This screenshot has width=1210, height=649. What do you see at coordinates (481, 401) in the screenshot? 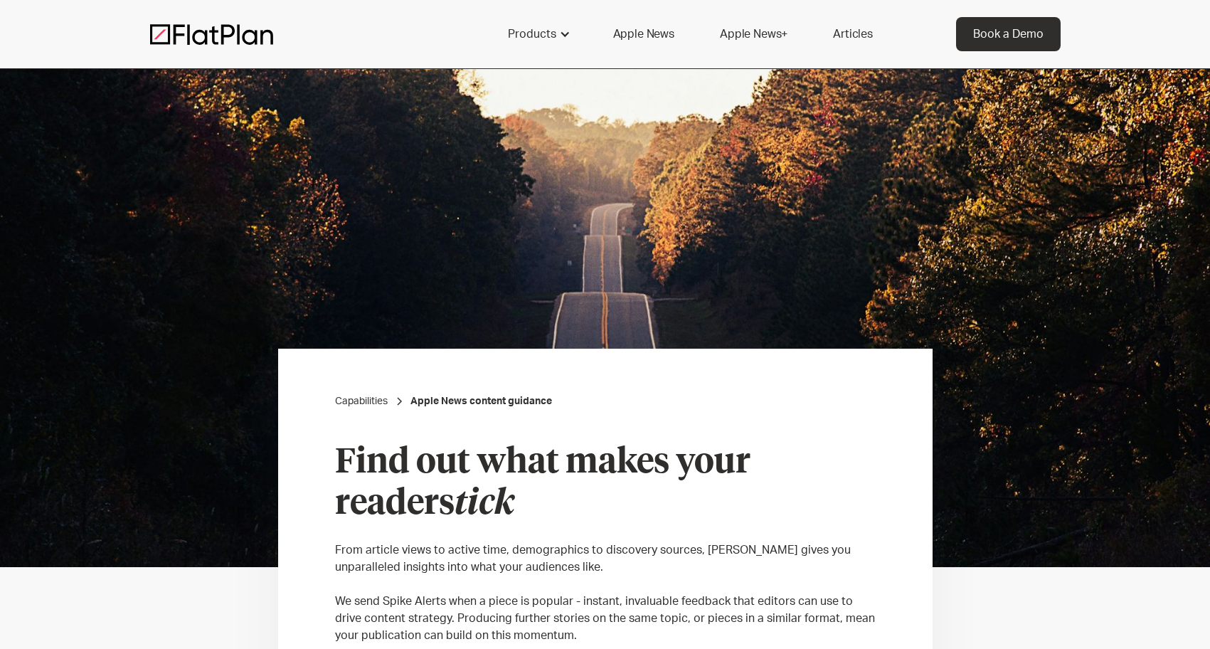
I see `a: Apple News content guidance` at bounding box center [481, 401].